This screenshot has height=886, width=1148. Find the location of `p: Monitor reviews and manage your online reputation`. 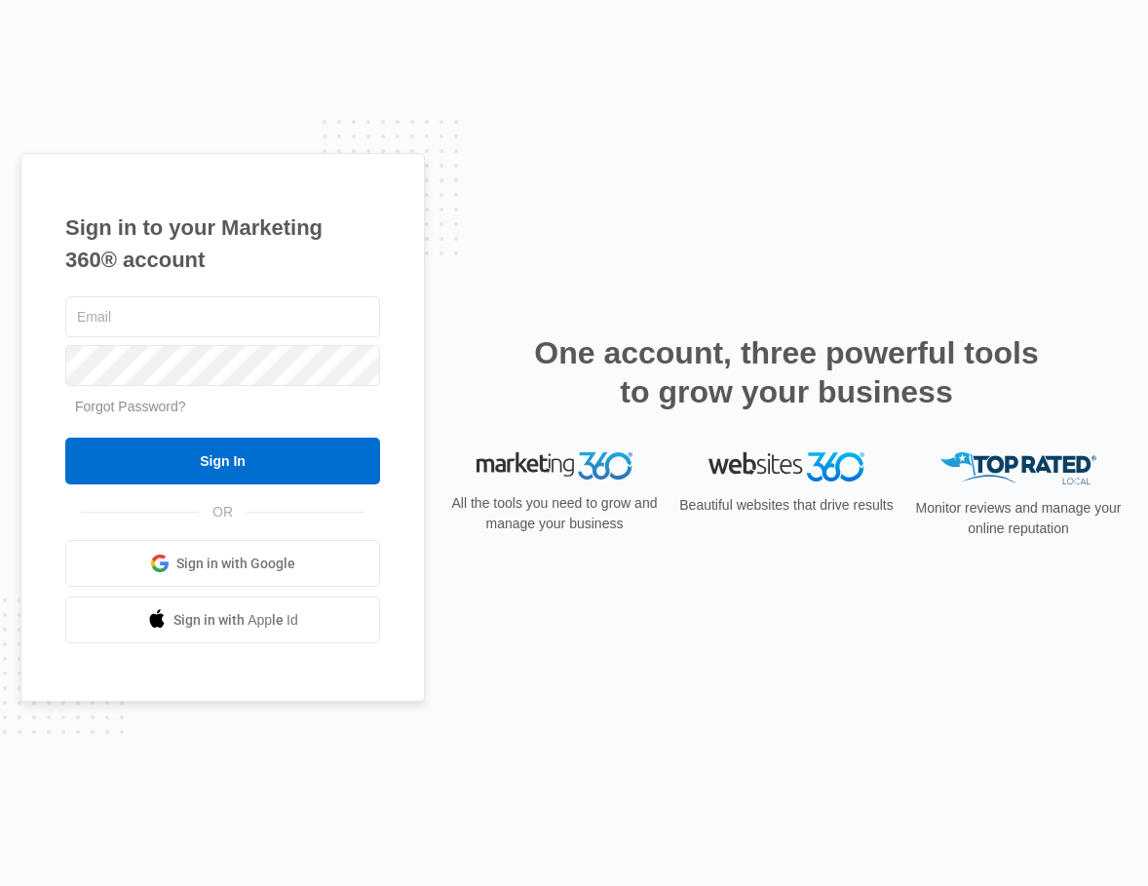

p: Monitor reviews and manage your online reputation is located at coordinates (1019, 519).